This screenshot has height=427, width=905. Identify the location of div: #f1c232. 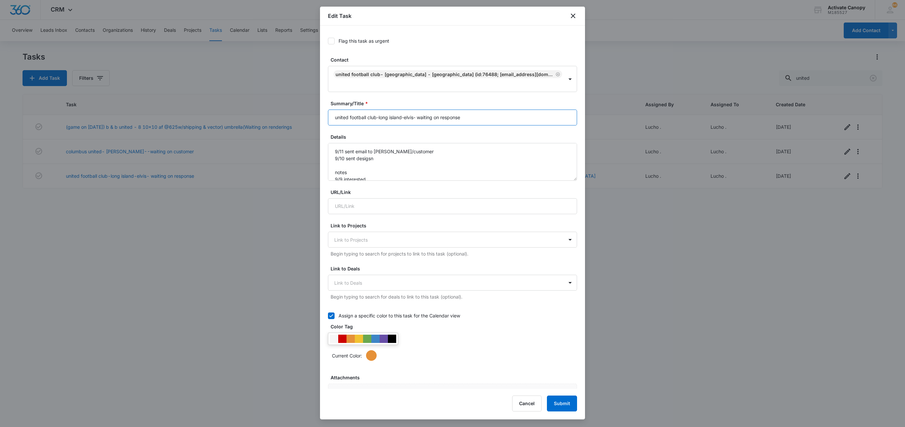
(359, 339).